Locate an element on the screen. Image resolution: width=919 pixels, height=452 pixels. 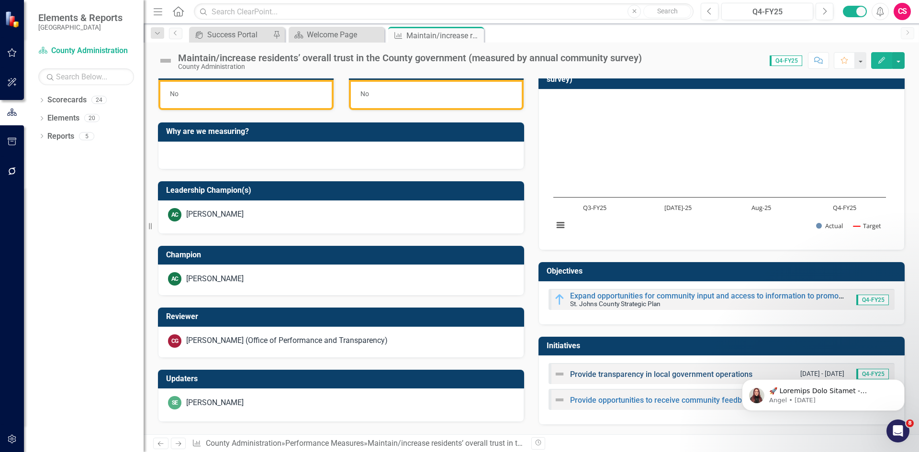
span: Elements & Reports is located at coordinates (80, 18).